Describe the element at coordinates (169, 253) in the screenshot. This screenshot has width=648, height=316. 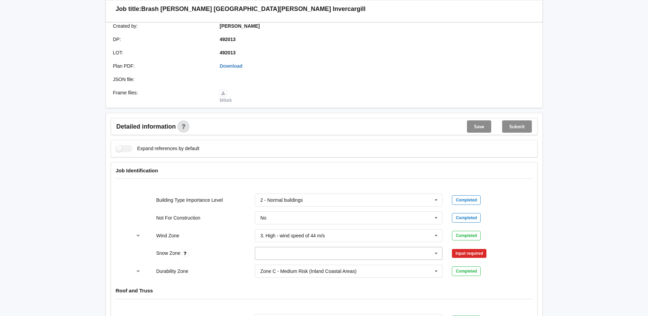
I see `label: Snow Zone` at that location.